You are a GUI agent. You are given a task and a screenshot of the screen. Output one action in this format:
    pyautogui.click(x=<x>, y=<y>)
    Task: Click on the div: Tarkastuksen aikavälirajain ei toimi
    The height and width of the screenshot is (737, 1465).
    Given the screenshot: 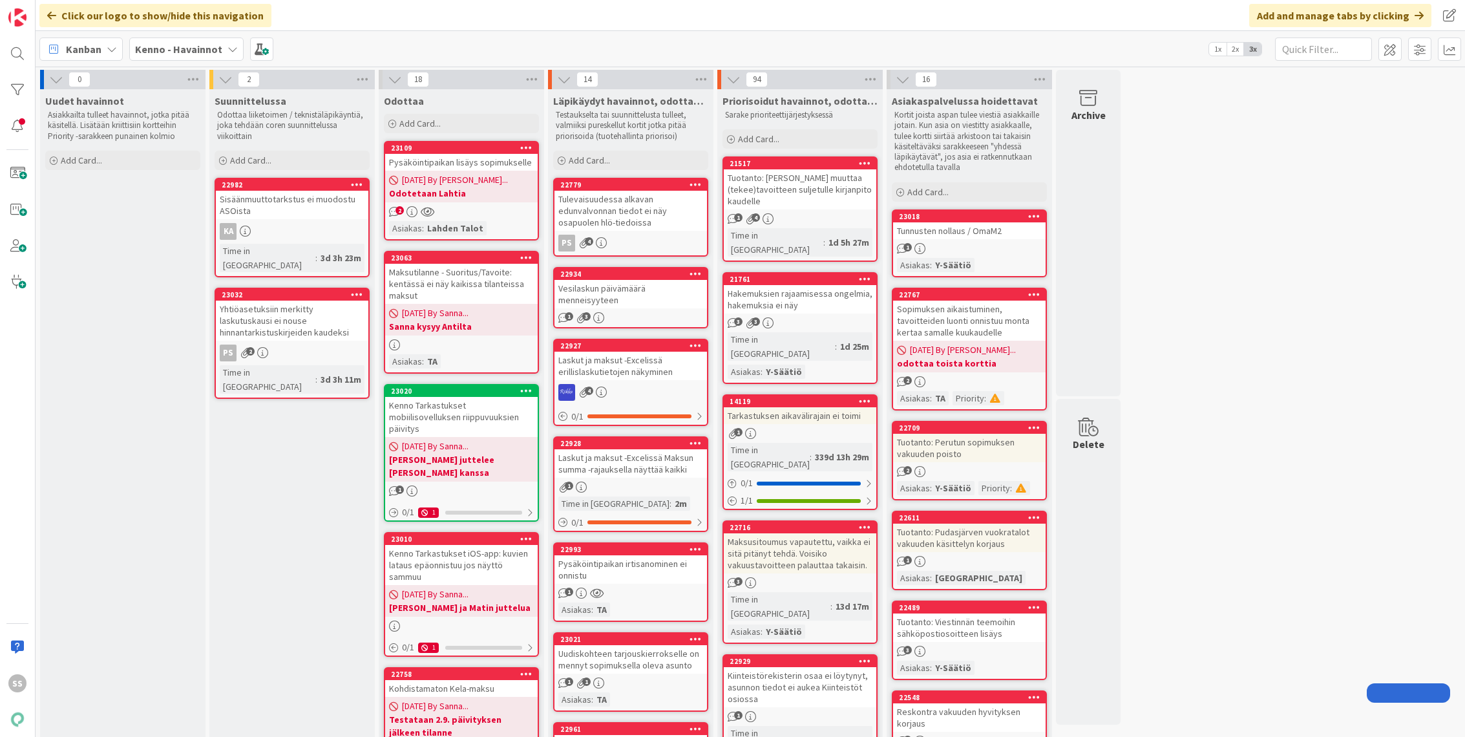 What is the action you would take?
    pyautogui.click(x=800, y=415)
    